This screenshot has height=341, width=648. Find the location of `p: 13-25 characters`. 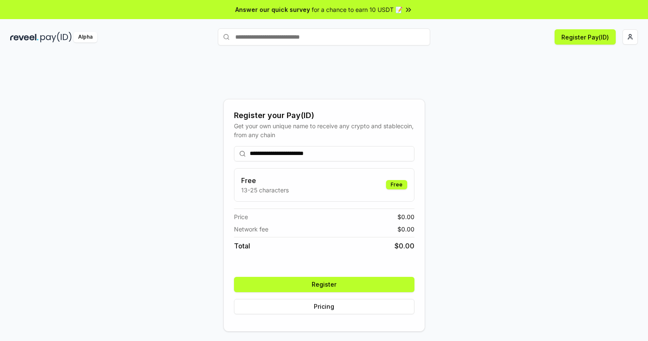

p: 13-25 characters is located at coordinates (265, 190).